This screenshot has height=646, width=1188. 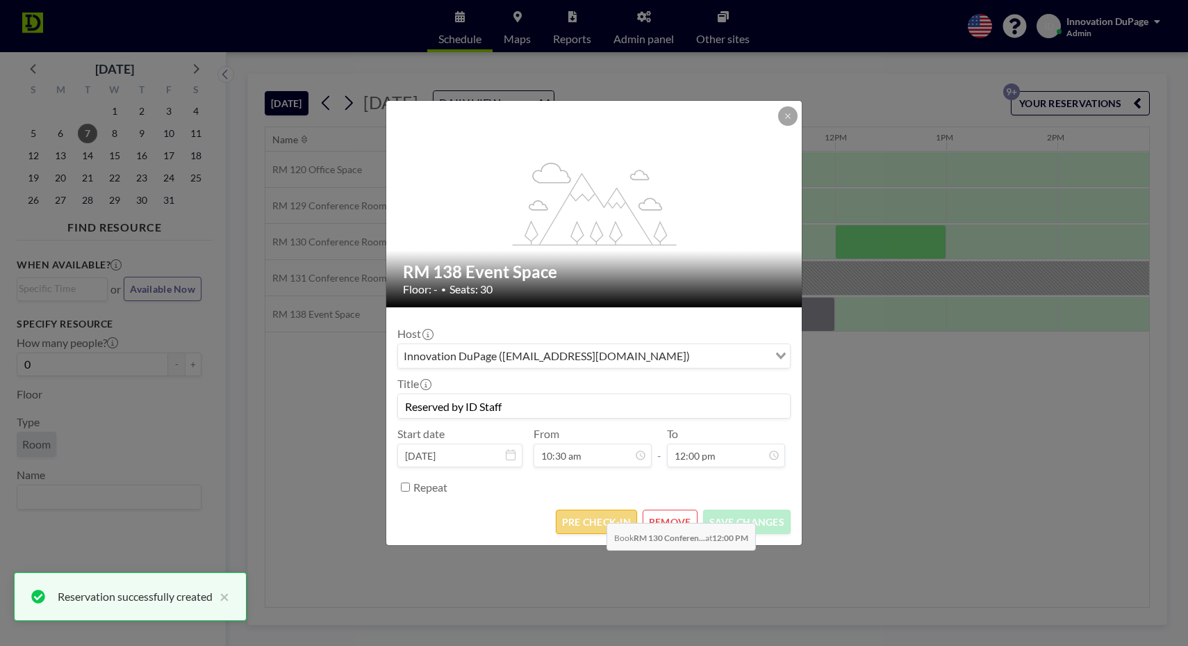 I want to click on b: RM 130 Conferen..., so click(x=669, y=537).